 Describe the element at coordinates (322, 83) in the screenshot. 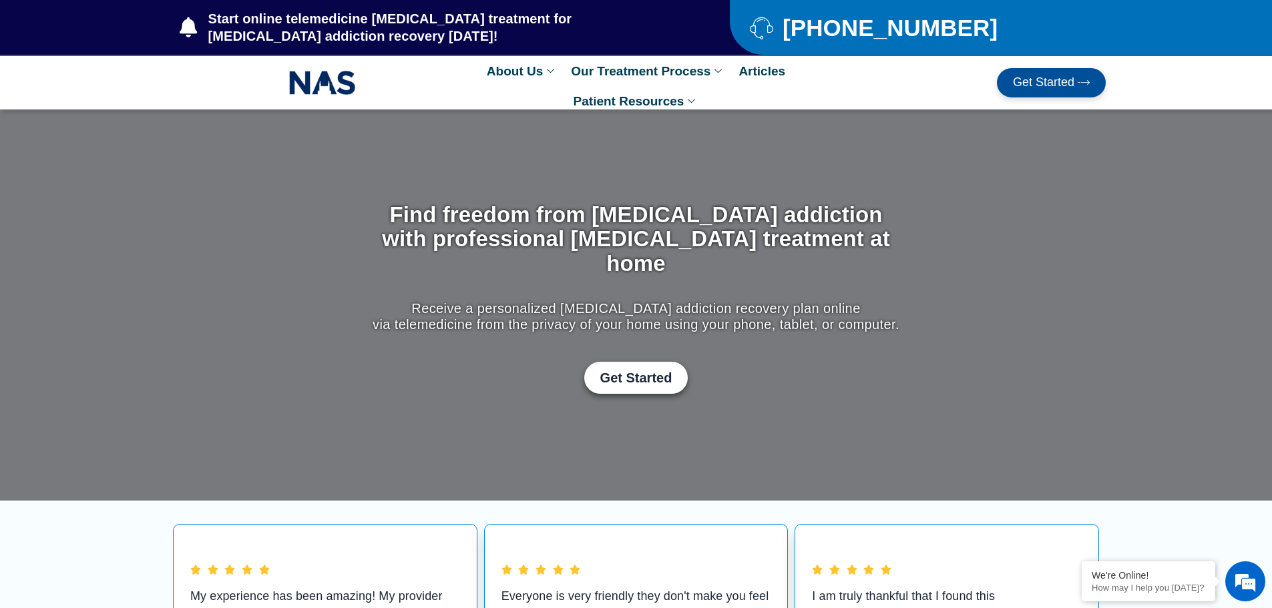

I see `img: NAS_email_signature-removebg-preview.png` at that location.